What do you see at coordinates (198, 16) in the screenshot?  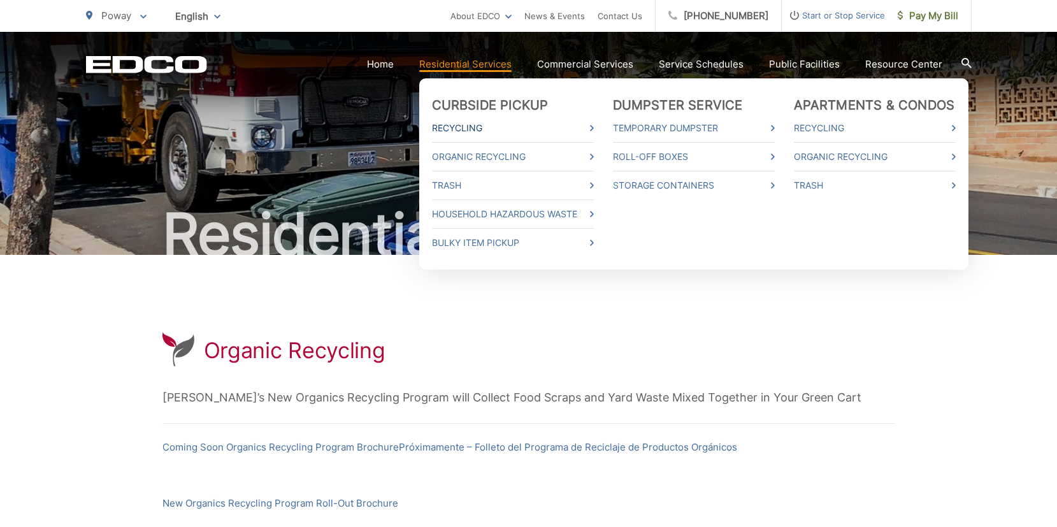 I see `span: English` at bounding box center [198, 16].